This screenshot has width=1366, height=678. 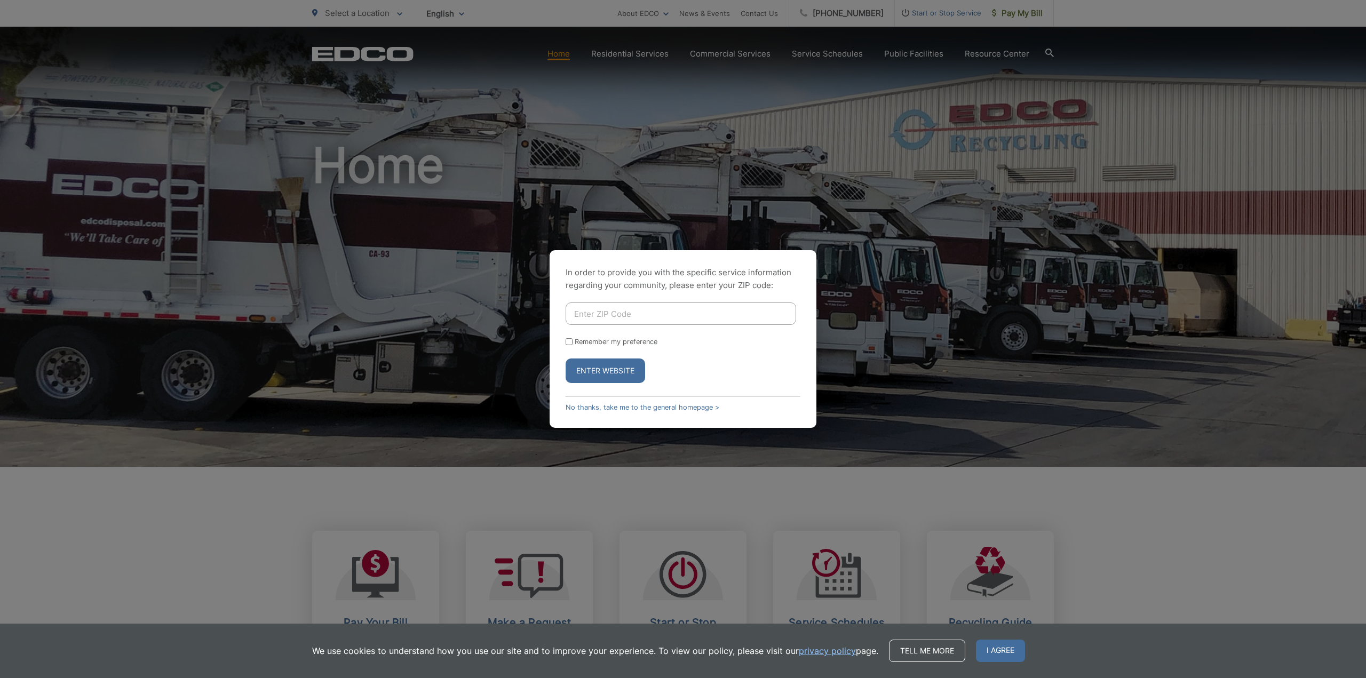 I want to click on input: Enter ZIP Code, so click(x=681, y=314).